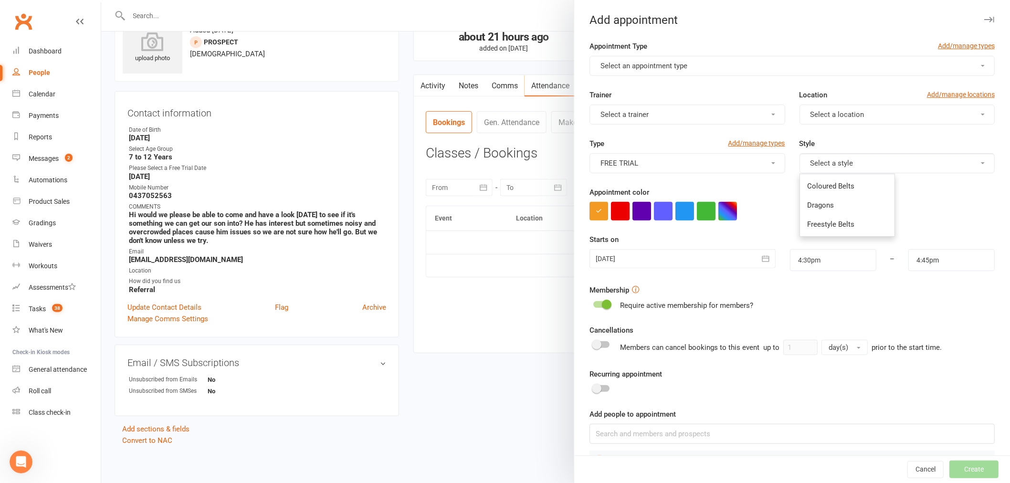 The height and width of the screenshot is (483, 1010). What do you see at coordinates (45, 51) in the screenshot?
I see `div: Dashboard` at bounding box center [45, 51].